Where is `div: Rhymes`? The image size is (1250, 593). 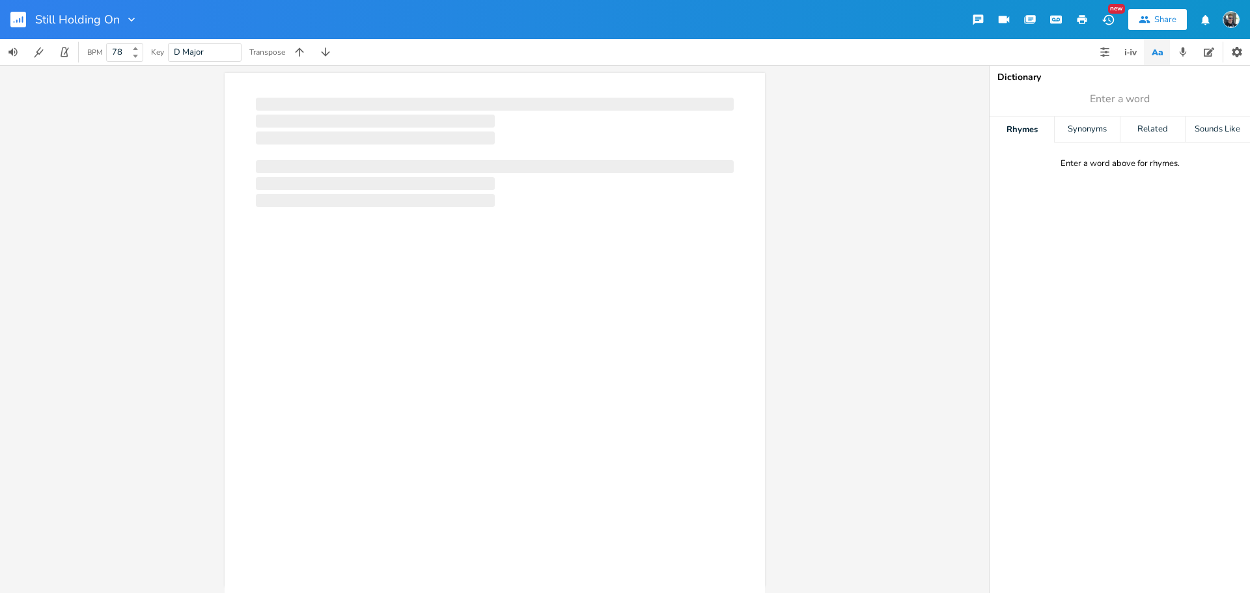
div: Rhymes is located at coordinates (1021, 130).